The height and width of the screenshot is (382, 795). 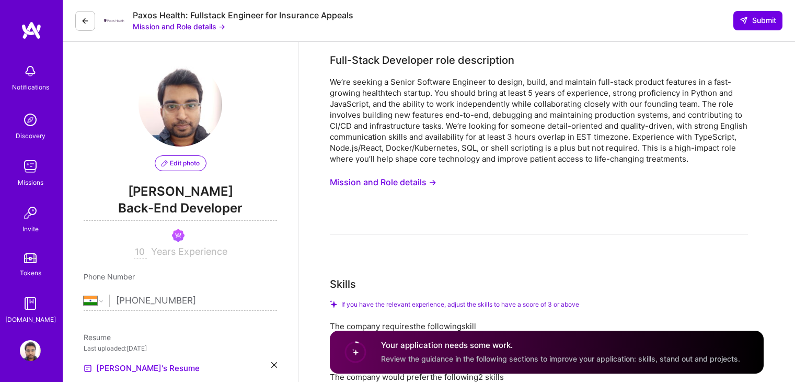 What do you see at coordinates (274, 364) in the screenshot?
I see `i: icon Close` at bounding box center [274, 364].